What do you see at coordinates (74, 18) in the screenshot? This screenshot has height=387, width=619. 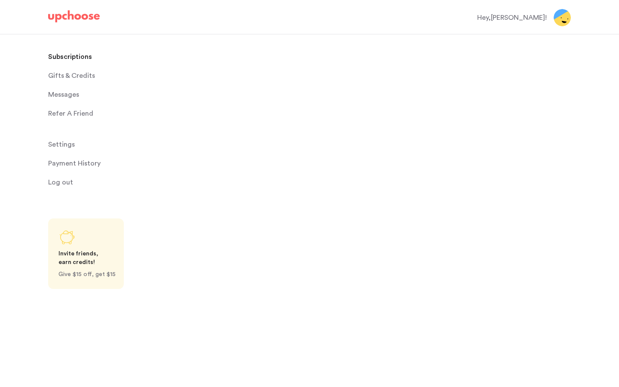 I see `a: UpChoose` at bounding box center [74, 18].